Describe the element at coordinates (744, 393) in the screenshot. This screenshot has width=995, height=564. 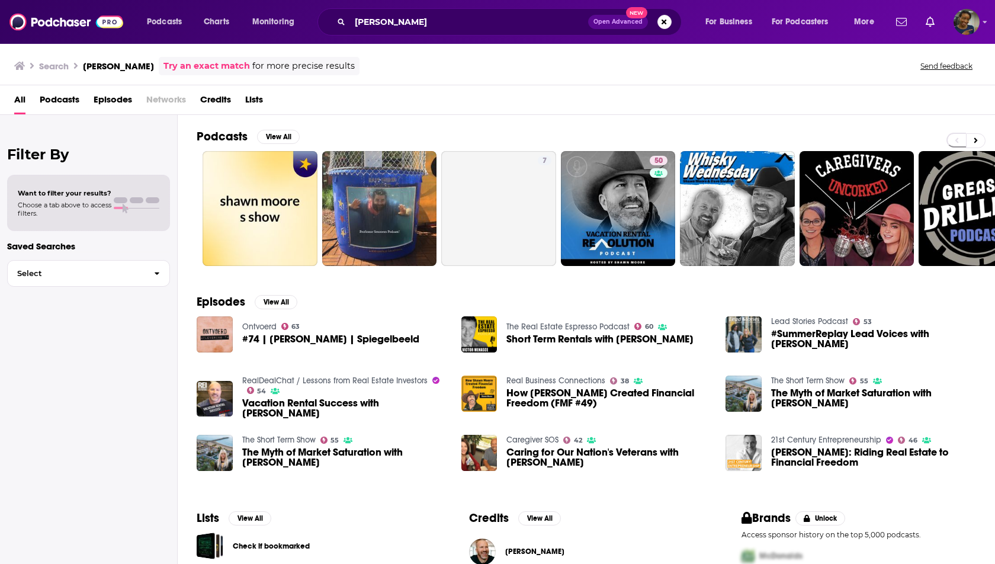
I see `img: The Myth of Market Saturation with Shawn Moore` at that location.